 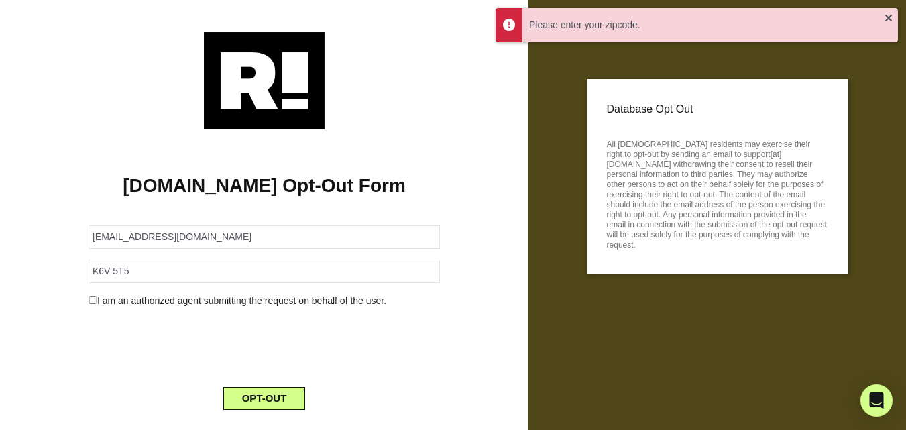 I want to click on button: OPT-OUT, so click(x=264, y=398).